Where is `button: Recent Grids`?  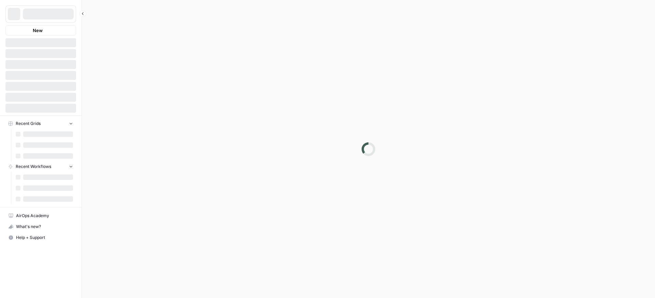
button: Recent Grids is located at coordinates (41, 124).